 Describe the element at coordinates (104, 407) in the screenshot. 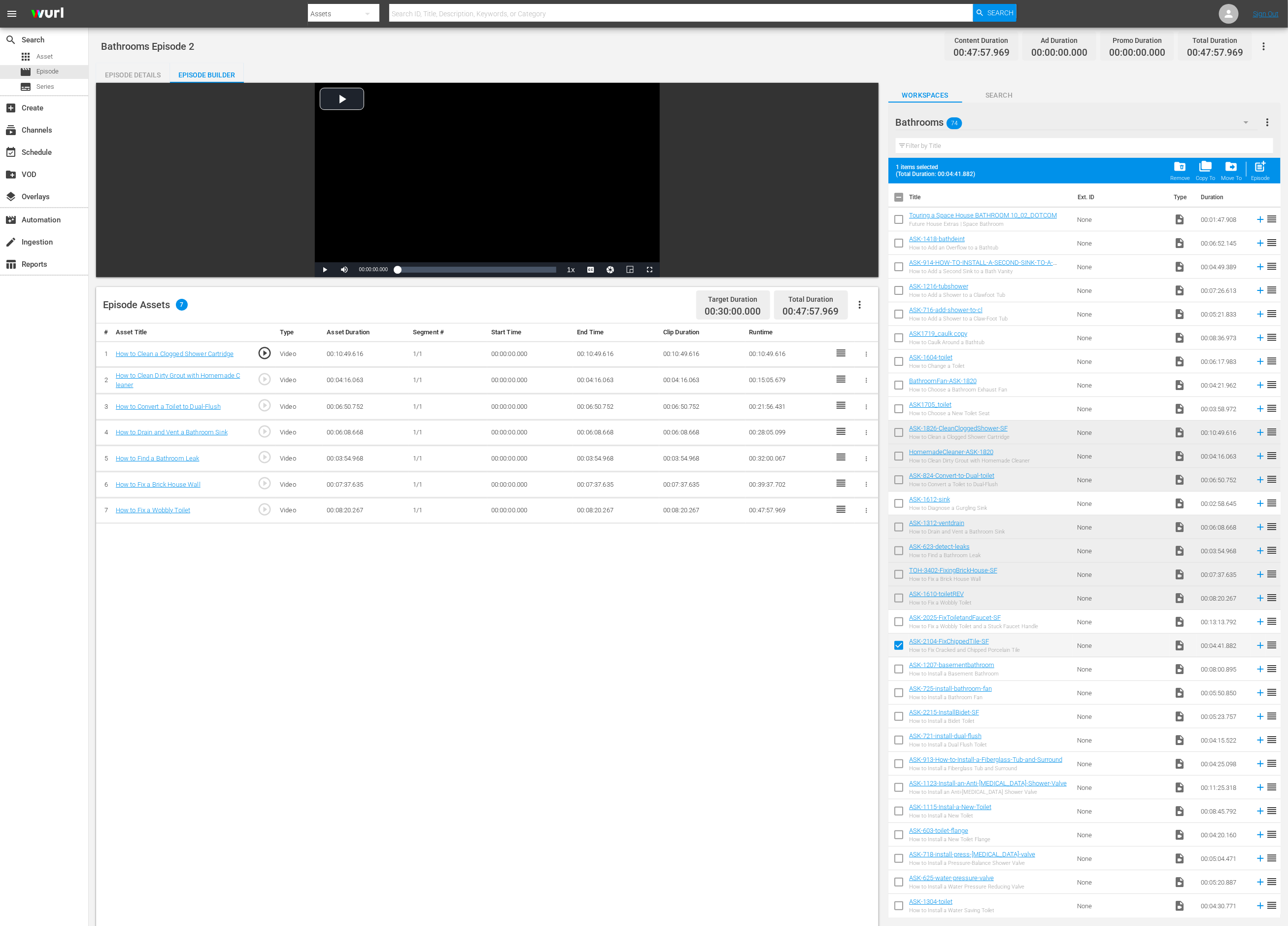

I see `td: 3` at that location.